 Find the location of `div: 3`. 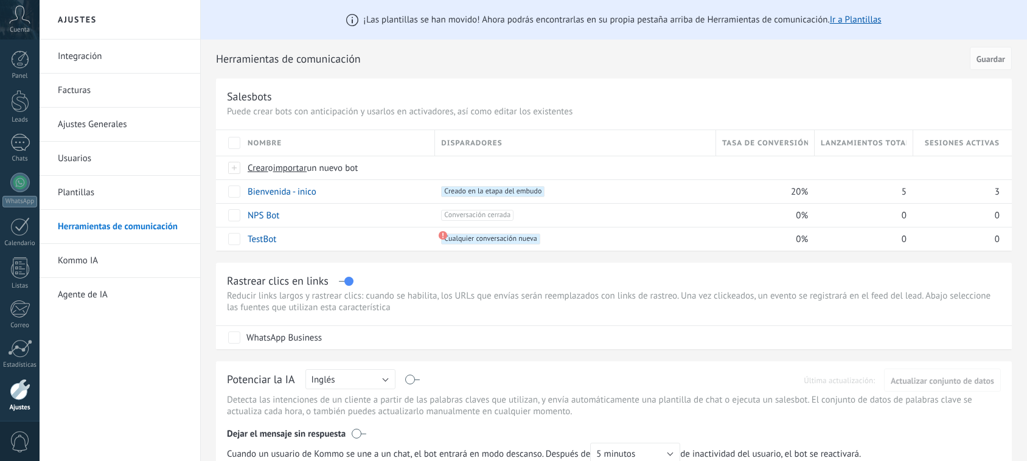

div: 3 is located at coordinates (957, 192).